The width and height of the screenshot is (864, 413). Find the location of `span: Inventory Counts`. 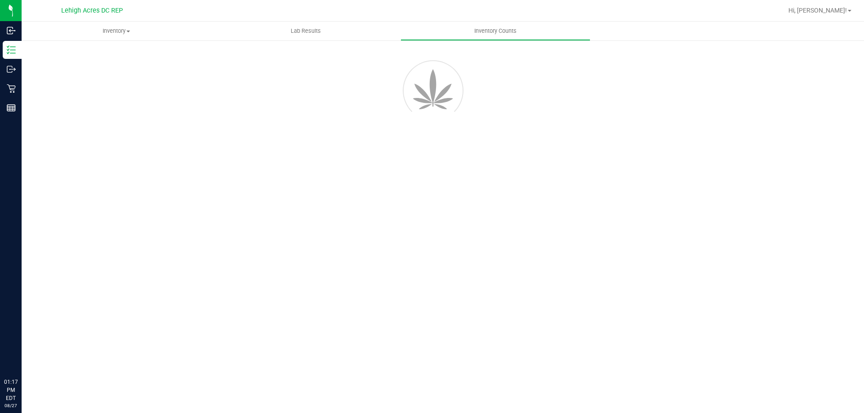

span: Inventory Counts is located at coordinates (495, 31).